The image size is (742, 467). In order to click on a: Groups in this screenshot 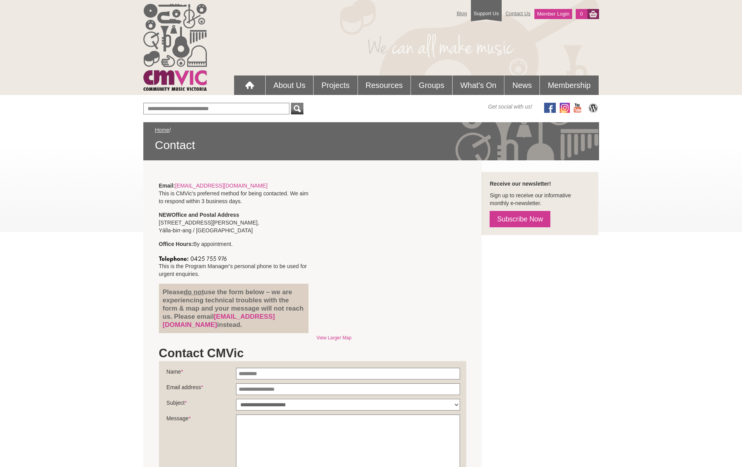, I will do `click(431, 85)`.